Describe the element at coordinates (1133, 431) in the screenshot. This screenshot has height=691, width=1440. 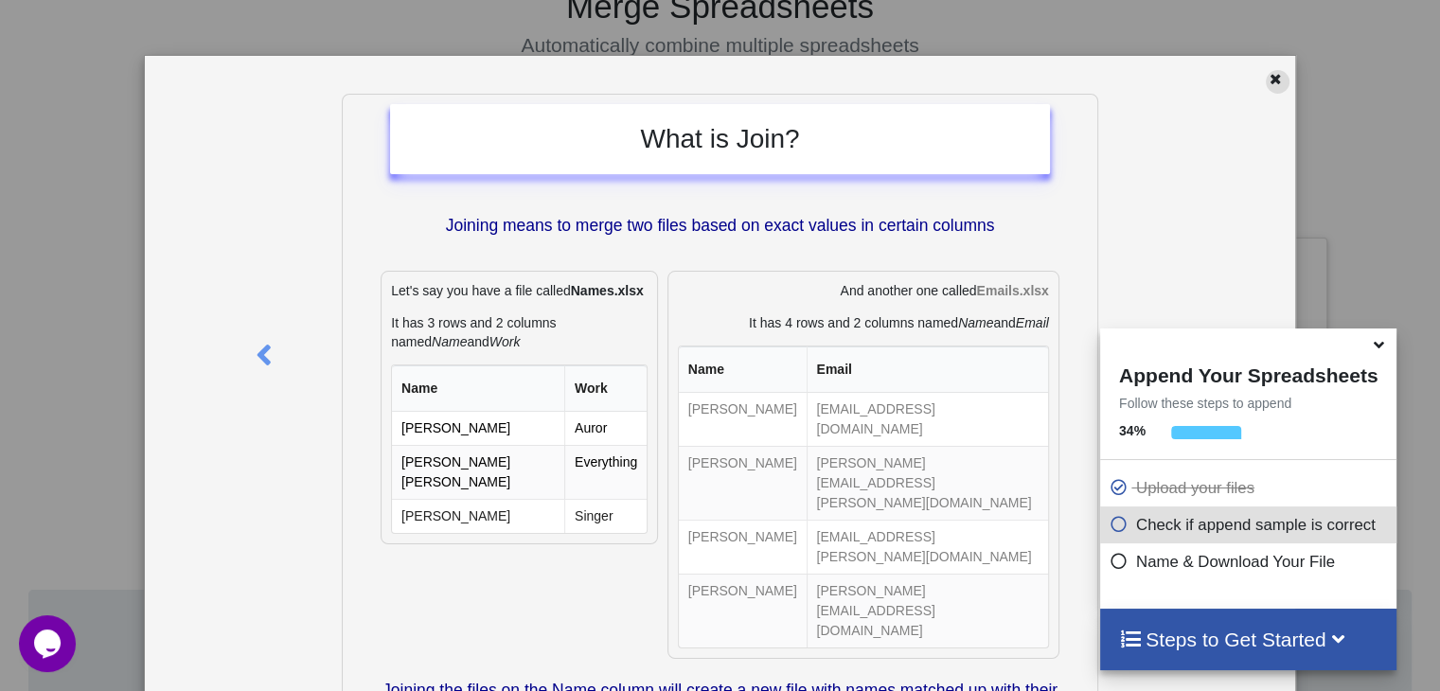
I see `b: 34 %` at that location.